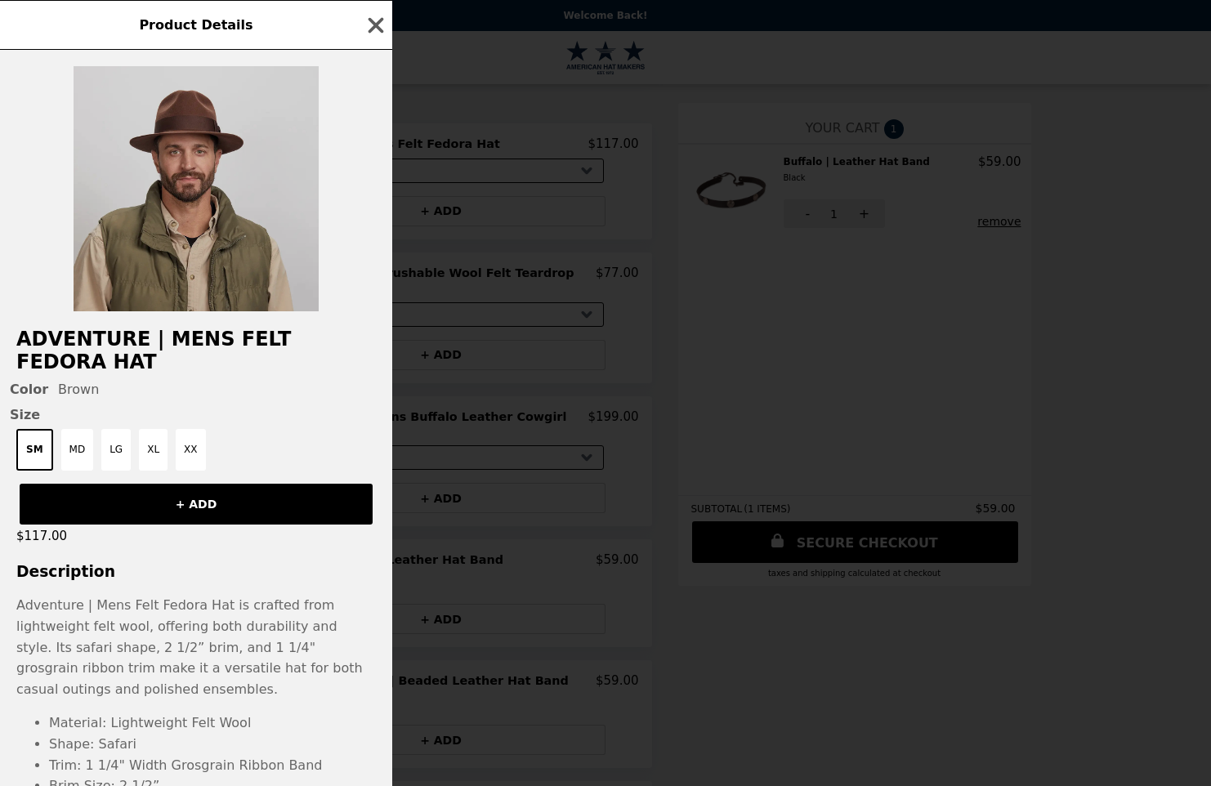 This screenshot has width=1211, height=786. What do you see at coordinates (196, 647) in the screenshot?
I see `p: Adventure | Mens Felt Fedora Hat is crafted from lightweight felt wool, offering both durability ...` at bounding box center [196, 647].